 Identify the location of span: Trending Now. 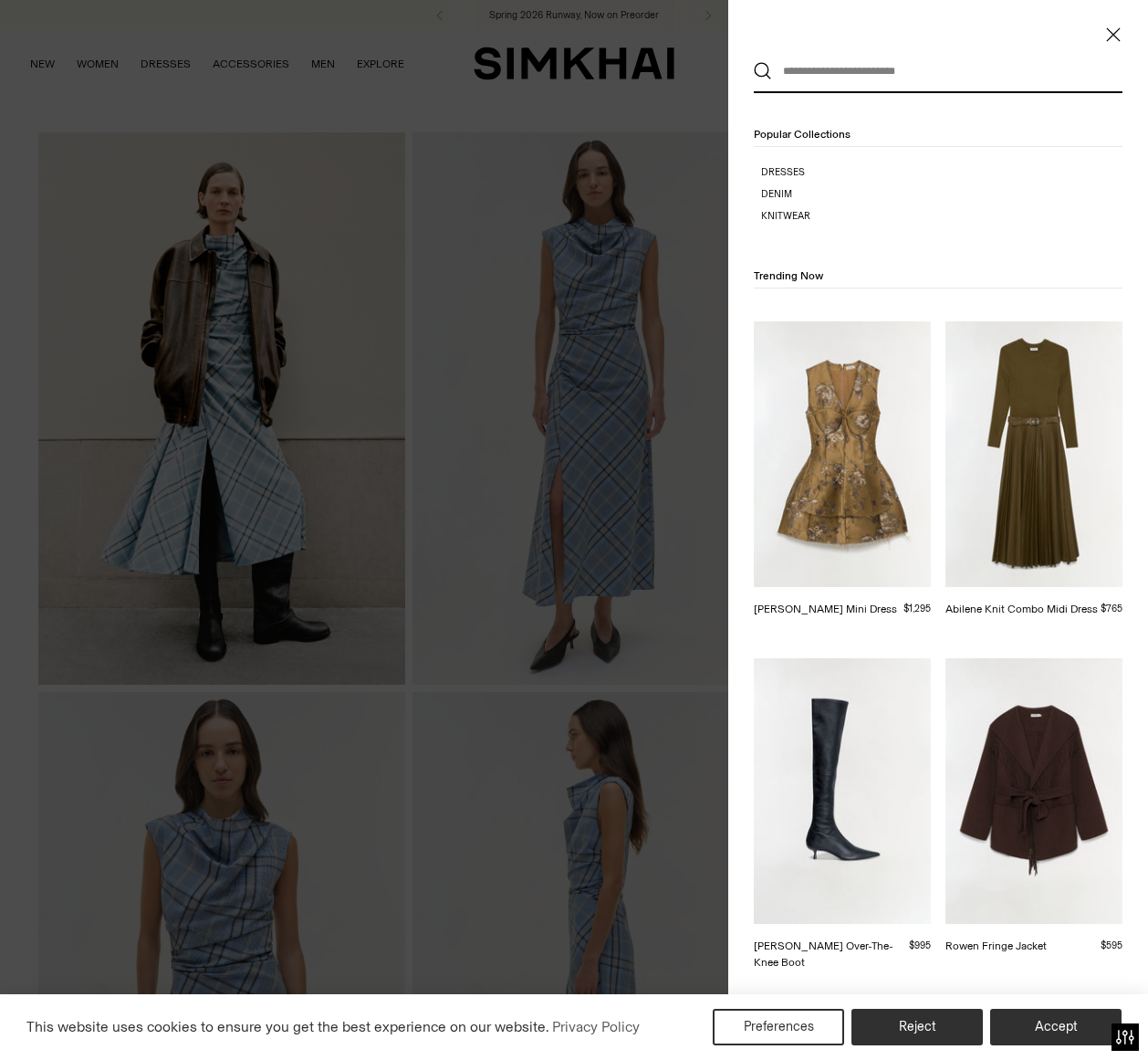
(789, 276).